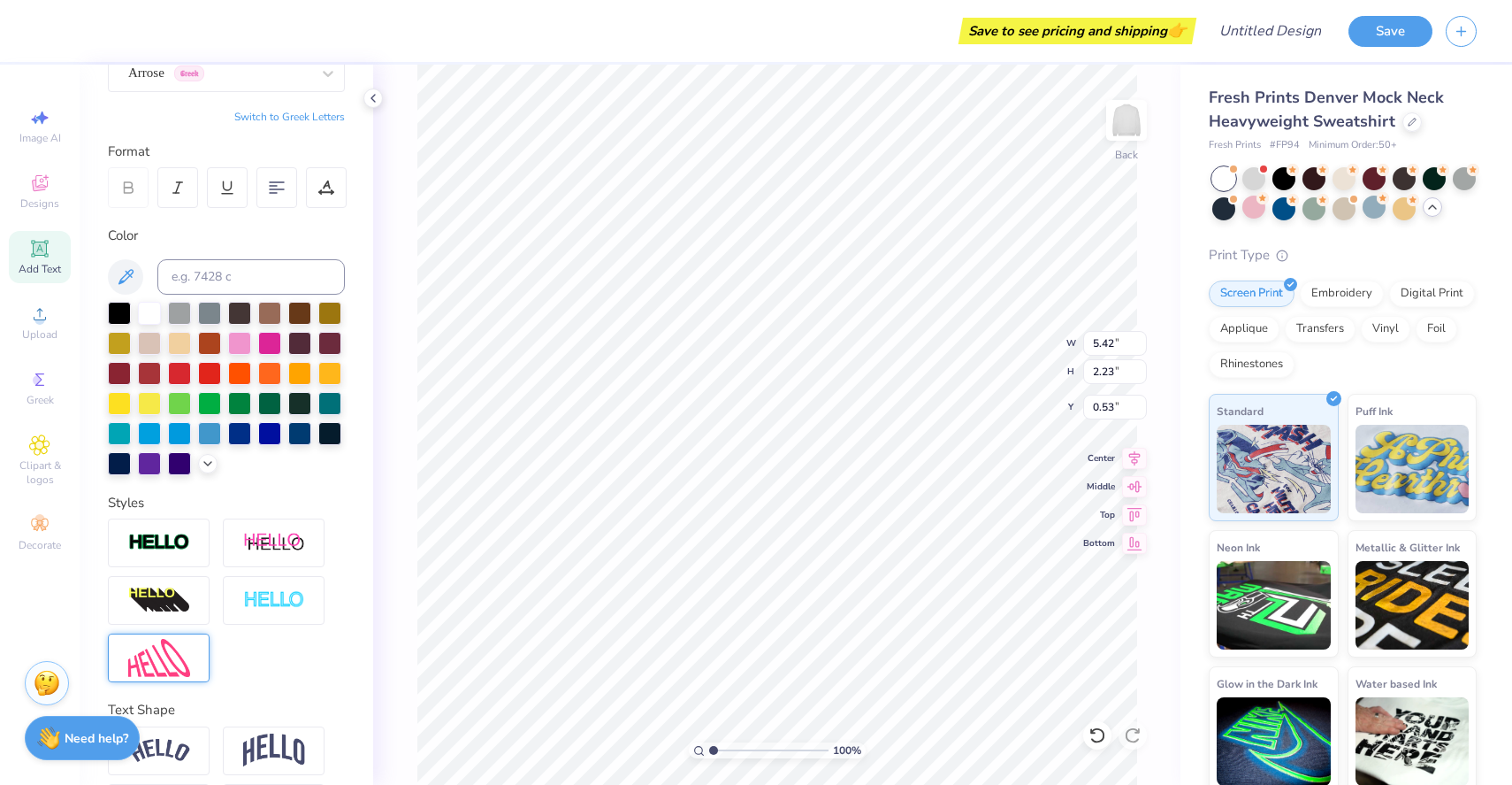  I want to click on span: Metallic & Glitter Ink, so click(1408, 547).